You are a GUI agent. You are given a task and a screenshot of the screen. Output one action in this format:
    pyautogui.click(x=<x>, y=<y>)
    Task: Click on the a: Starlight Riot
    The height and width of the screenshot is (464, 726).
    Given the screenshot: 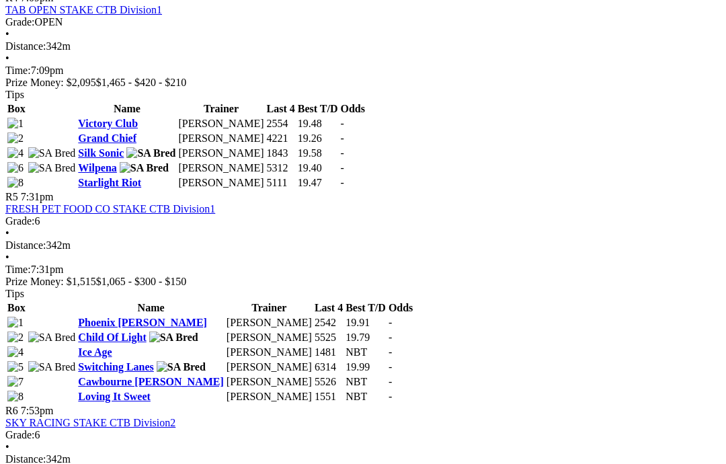 What is the action you would take?
    pyautogui.click(x=110, y=182)
    